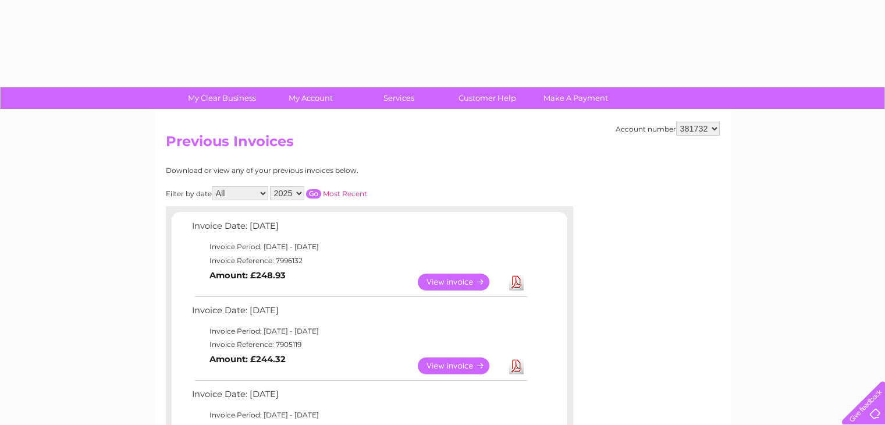 This screenshot has width=885, height=425. I want to click on a: My Clear Business, so click(222, 98).